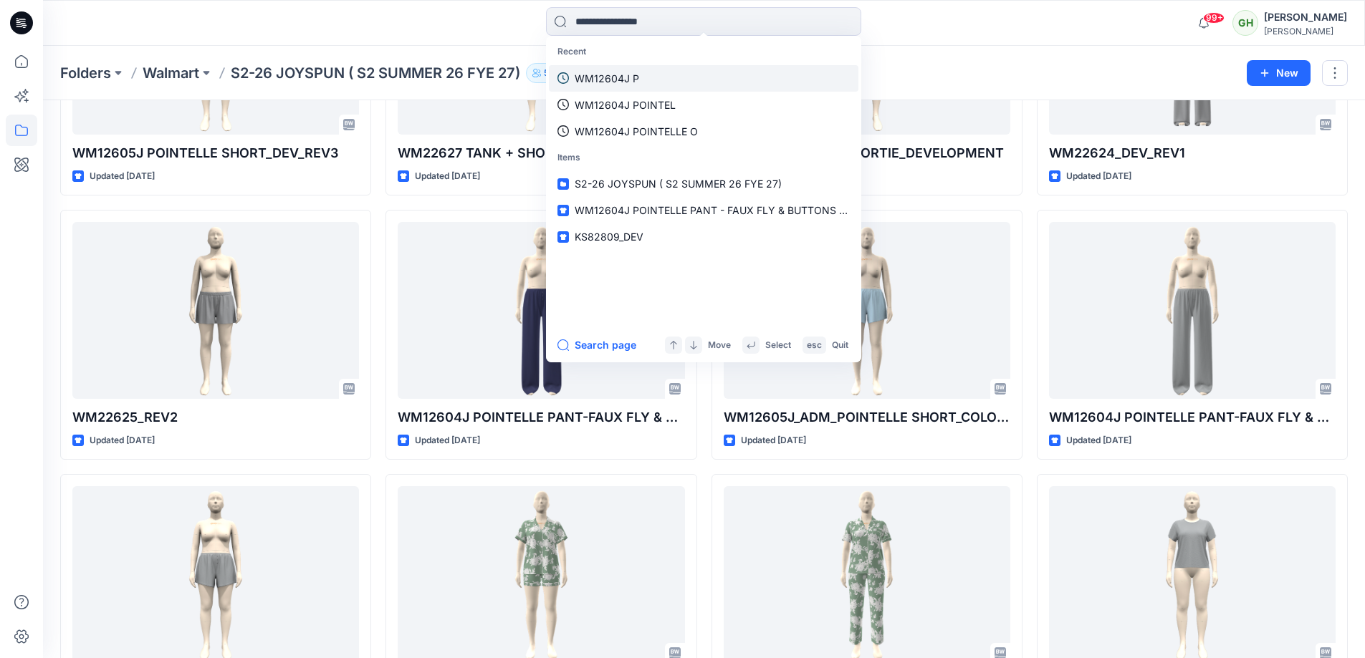  I want to click on a: WM12604J POINTELLE PANT - FAUX FLY & BUTTONS + PICOT, so click(704, 210).